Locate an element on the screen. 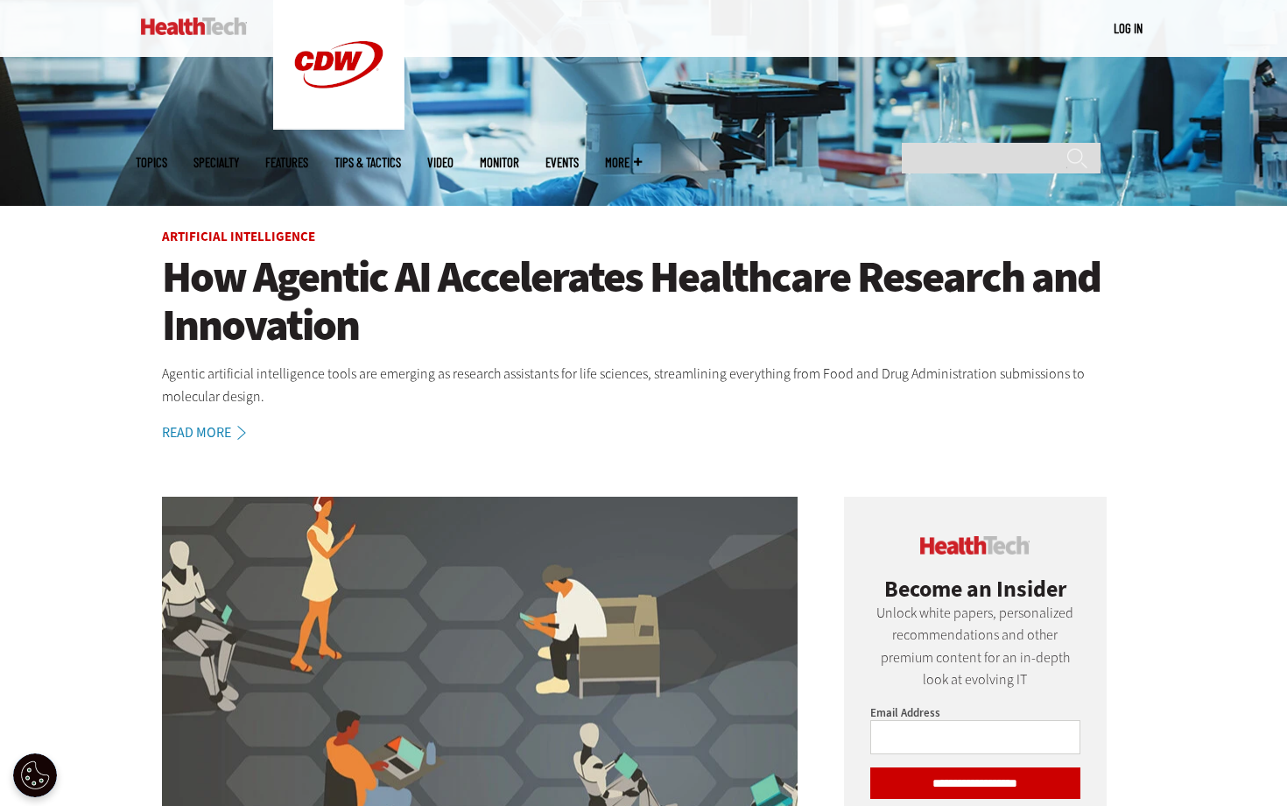 The width and height of the screenshot is (1287, 806). label: Email Address is located at coordinates (906, 712).